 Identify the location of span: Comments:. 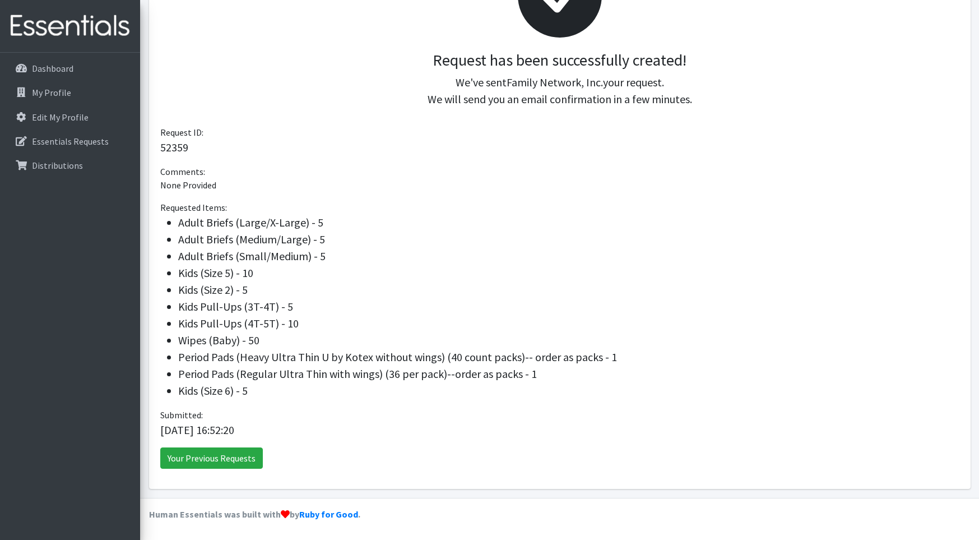
(183, 171).